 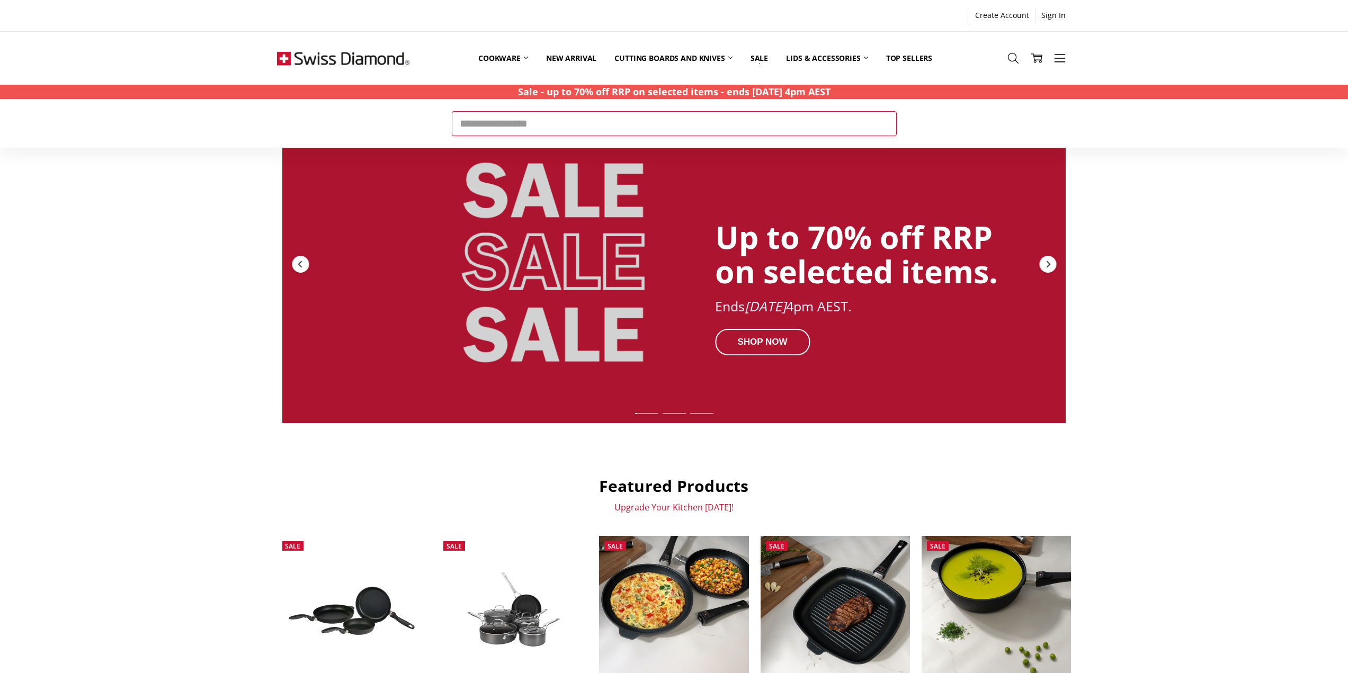 I want to click on a: New arrival, so click(x=571, y=58).